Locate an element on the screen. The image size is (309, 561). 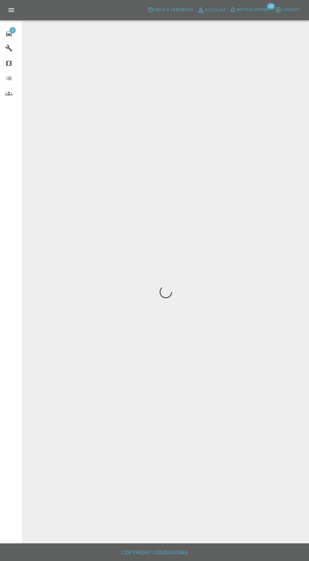
h6: Copyright © 2025 Axioma is located at coordinates (154, 553).